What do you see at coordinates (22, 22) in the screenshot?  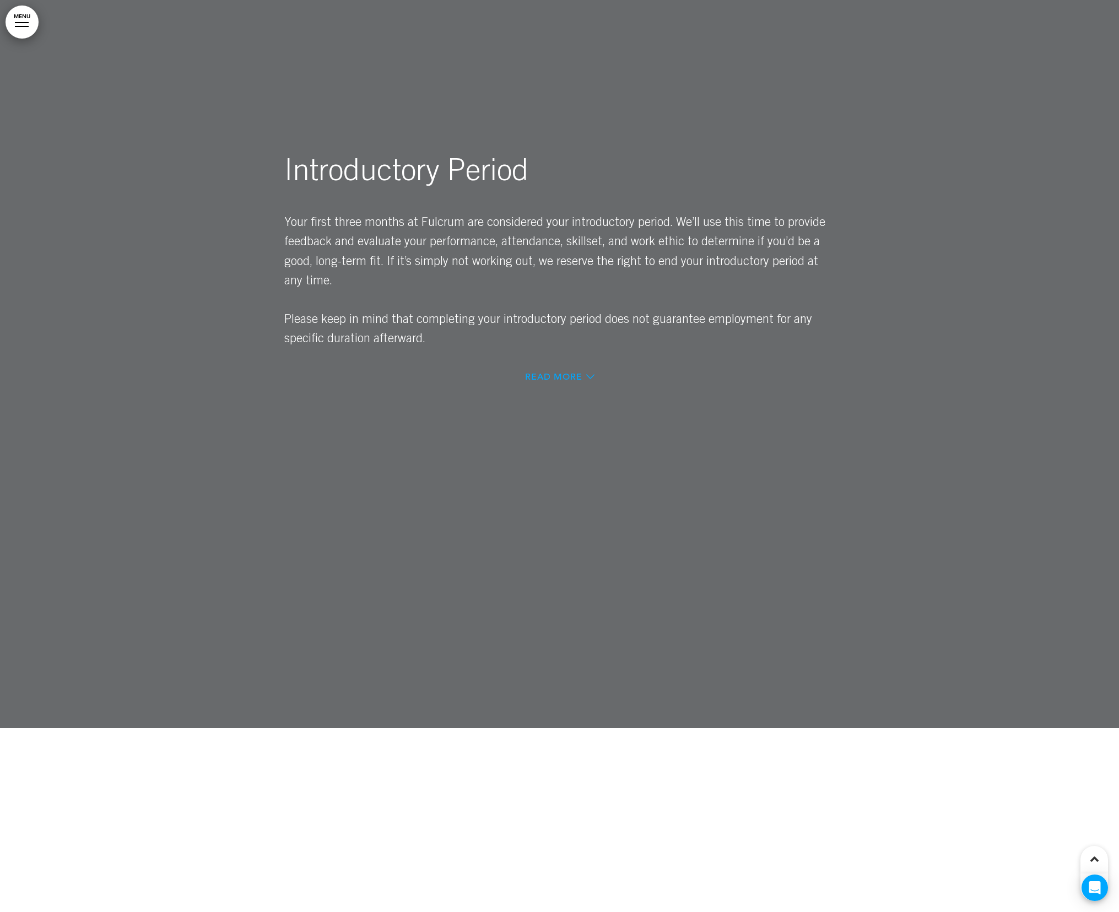 I see `a: MENU` at bounding box center [22, 22].